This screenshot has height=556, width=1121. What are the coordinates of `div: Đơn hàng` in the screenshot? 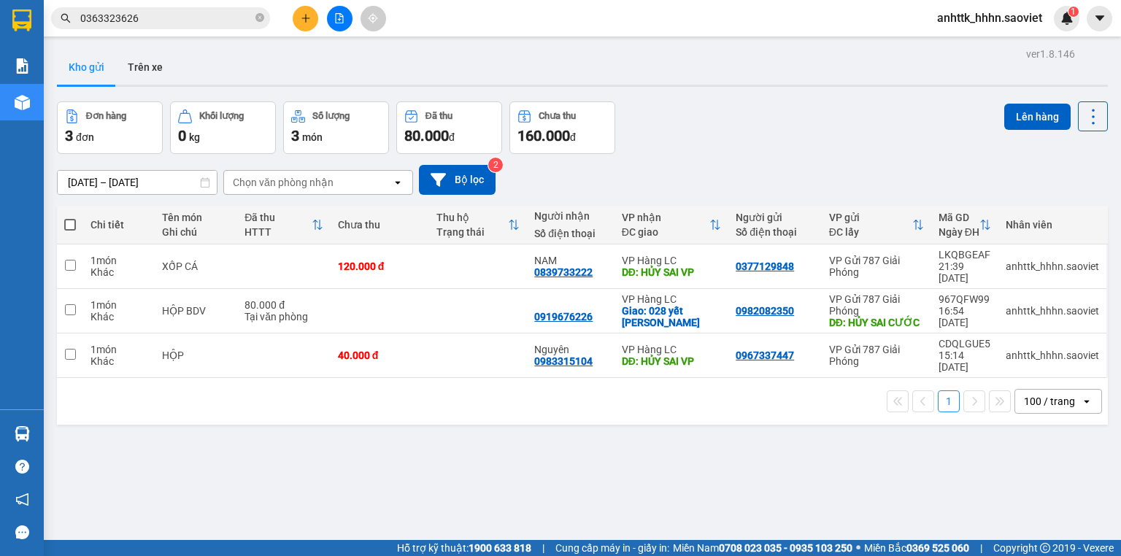 It's located at (106, 116).